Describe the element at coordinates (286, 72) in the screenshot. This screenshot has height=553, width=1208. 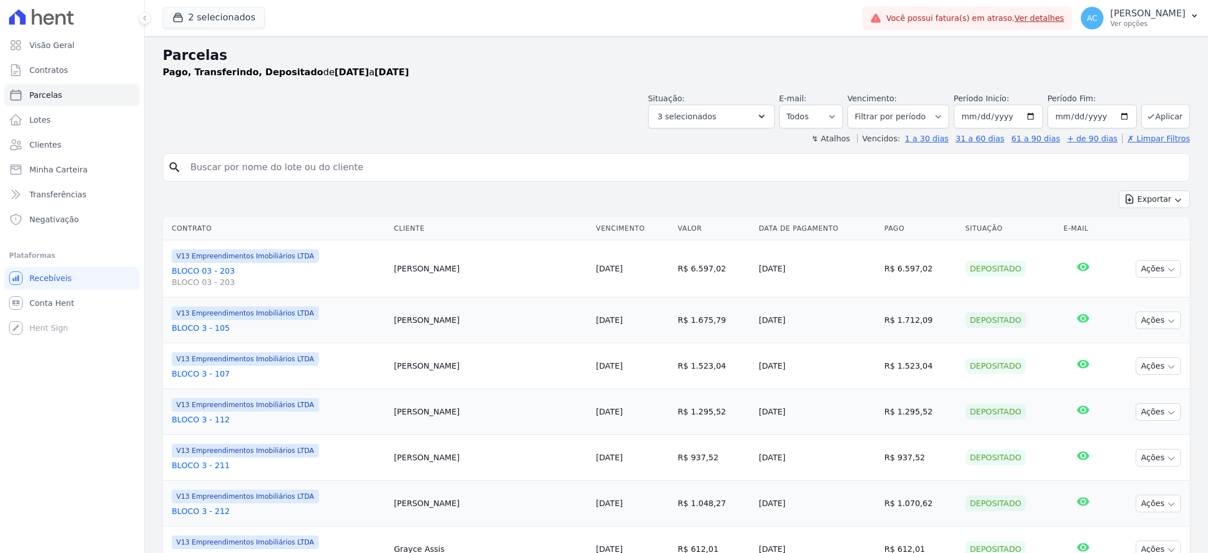
I see `p: de a` at that location.